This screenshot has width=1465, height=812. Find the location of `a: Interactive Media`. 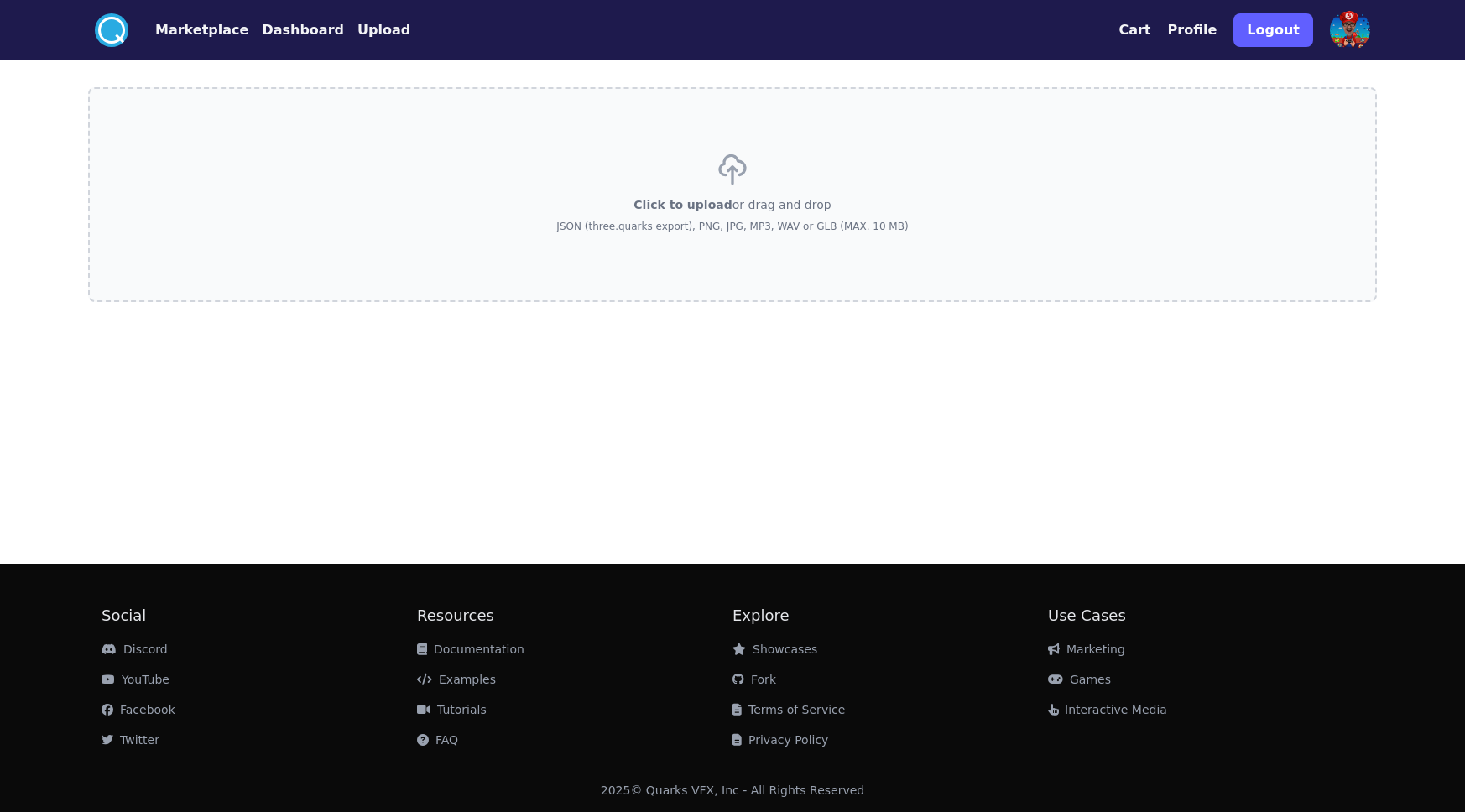

a: Interactive Media is located at coordinates (1107, 709).